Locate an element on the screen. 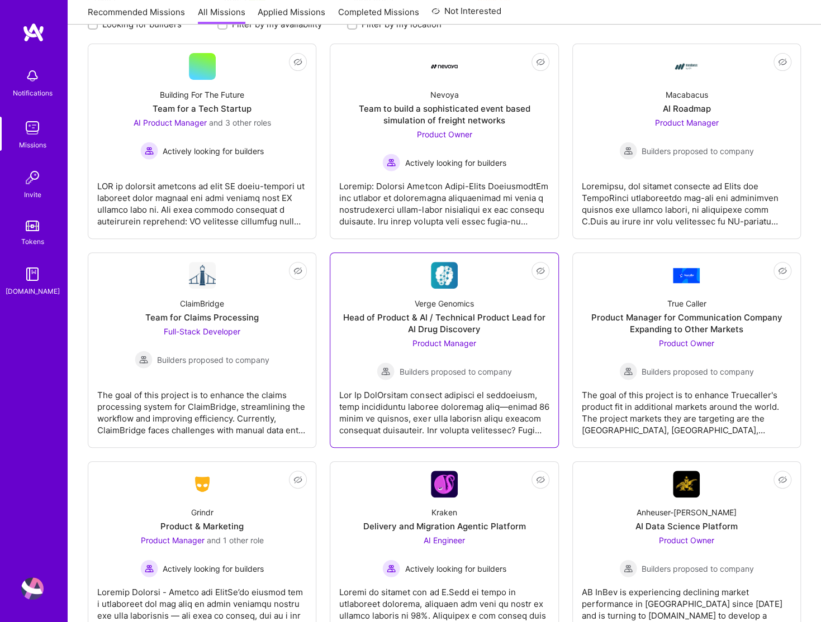 The image size is (821, 622). div: Product Manager for Communication Company Expanding to Other Markets is located at coordinates (686, 324).